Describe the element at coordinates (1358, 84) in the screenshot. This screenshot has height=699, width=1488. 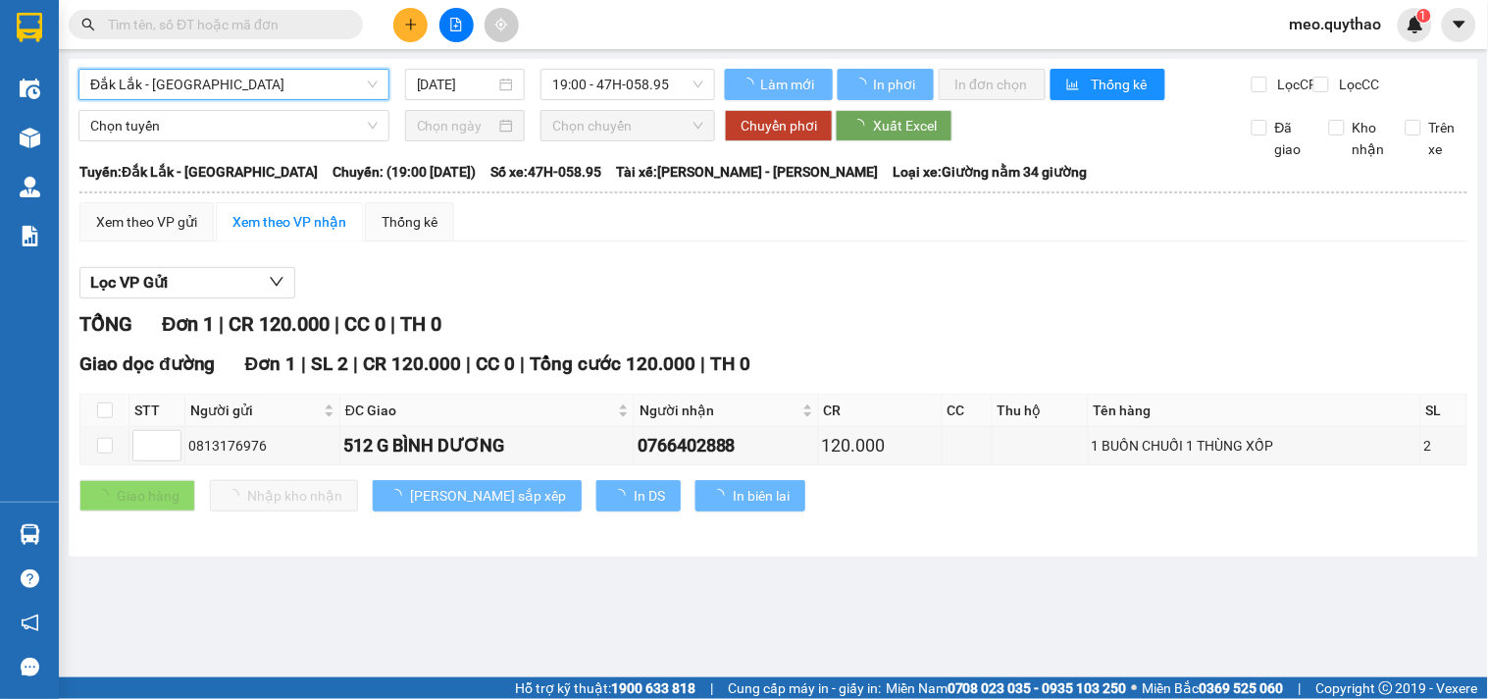
I see `span: Lọc CC` at that location.